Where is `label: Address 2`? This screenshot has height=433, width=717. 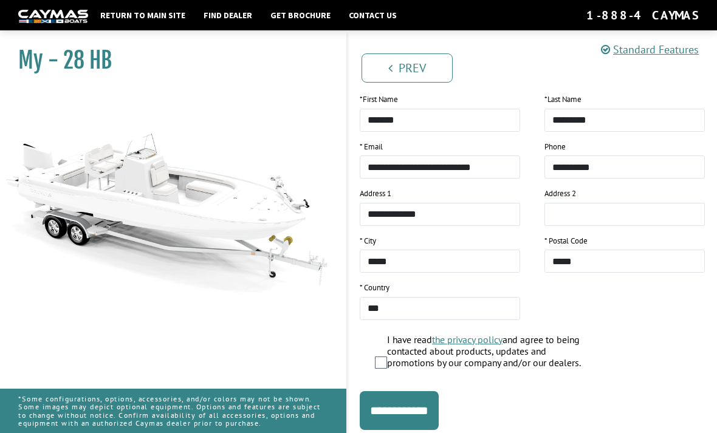
label: Address 2 is located at coordinates (561, 194).